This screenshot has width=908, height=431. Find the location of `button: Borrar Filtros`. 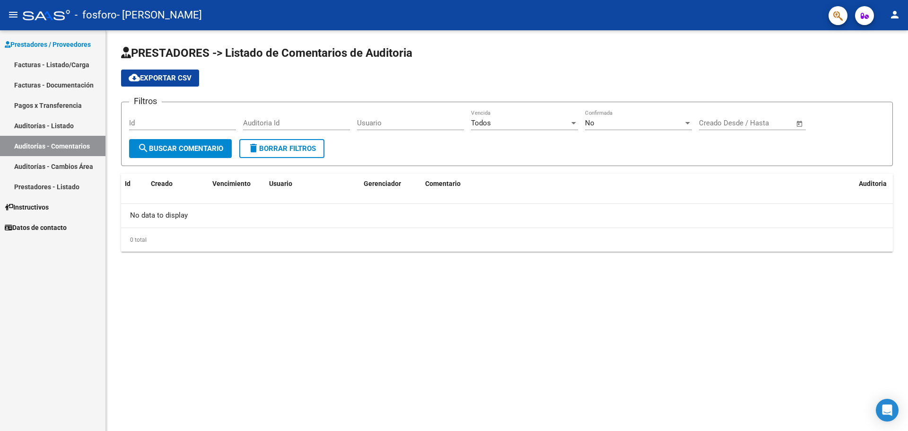

button: Borrar Filtros is located at coordinates (282, 149).